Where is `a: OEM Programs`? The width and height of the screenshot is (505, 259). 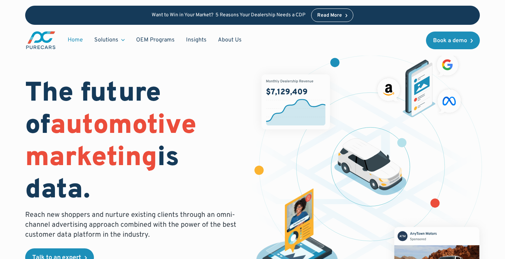
a: OEM Programs is located at coordinates (155, 40).